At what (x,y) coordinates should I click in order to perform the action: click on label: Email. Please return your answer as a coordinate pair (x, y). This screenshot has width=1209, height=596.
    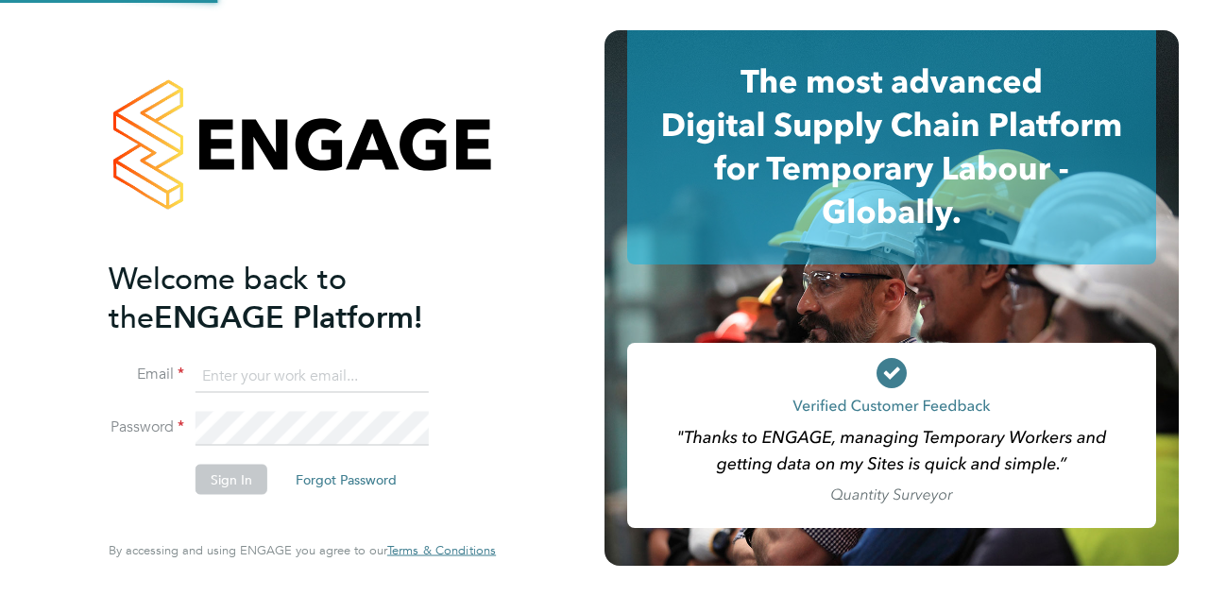
    Looking at the image, I should click on (146, 374).